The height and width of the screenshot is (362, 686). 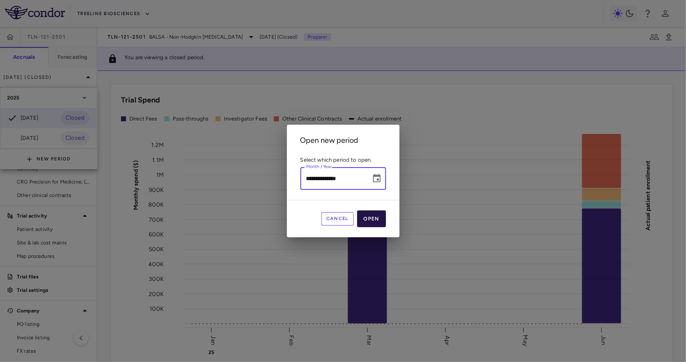 I want to click on p: Select which period to open., so click(x=343, y=160).